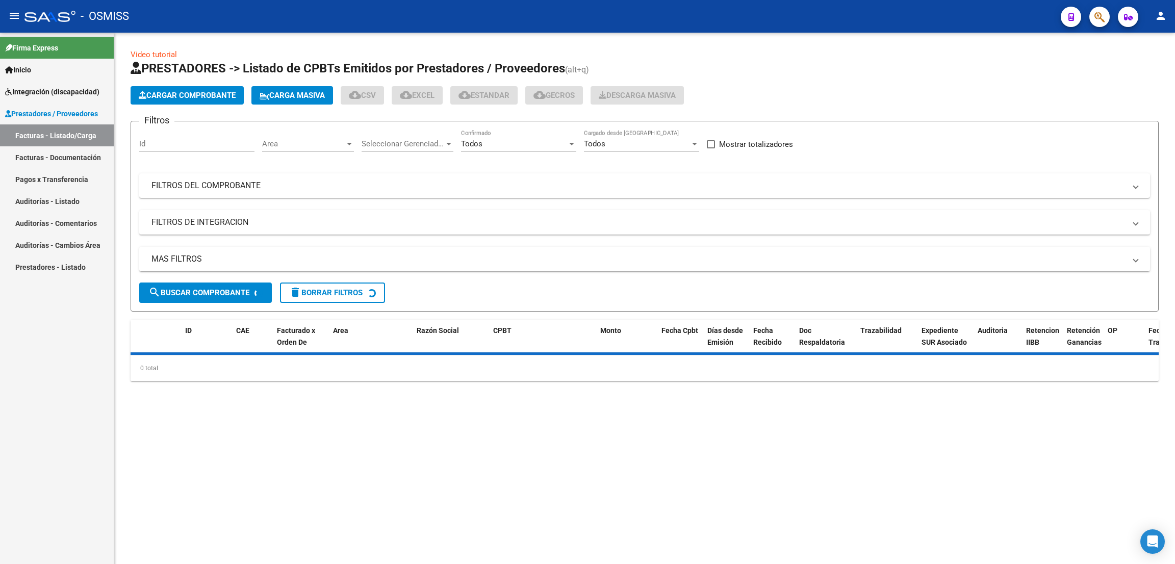 The width and height of the screenshot is (1175, 564). Describe the element at coordinates (945, 342) in the screenshot. I see `datatable-header-cell: Expediente SUR Asociado` at that location.